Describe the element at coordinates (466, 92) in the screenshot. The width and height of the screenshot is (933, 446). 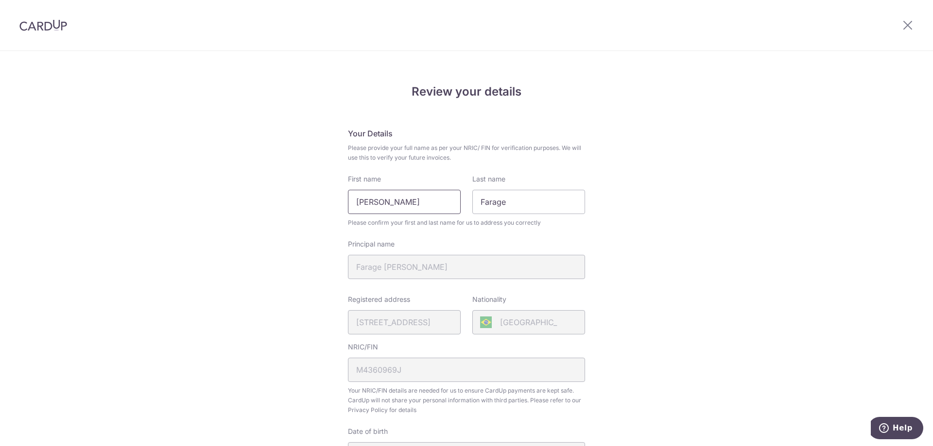
I see `h4: Review your details` at that location.